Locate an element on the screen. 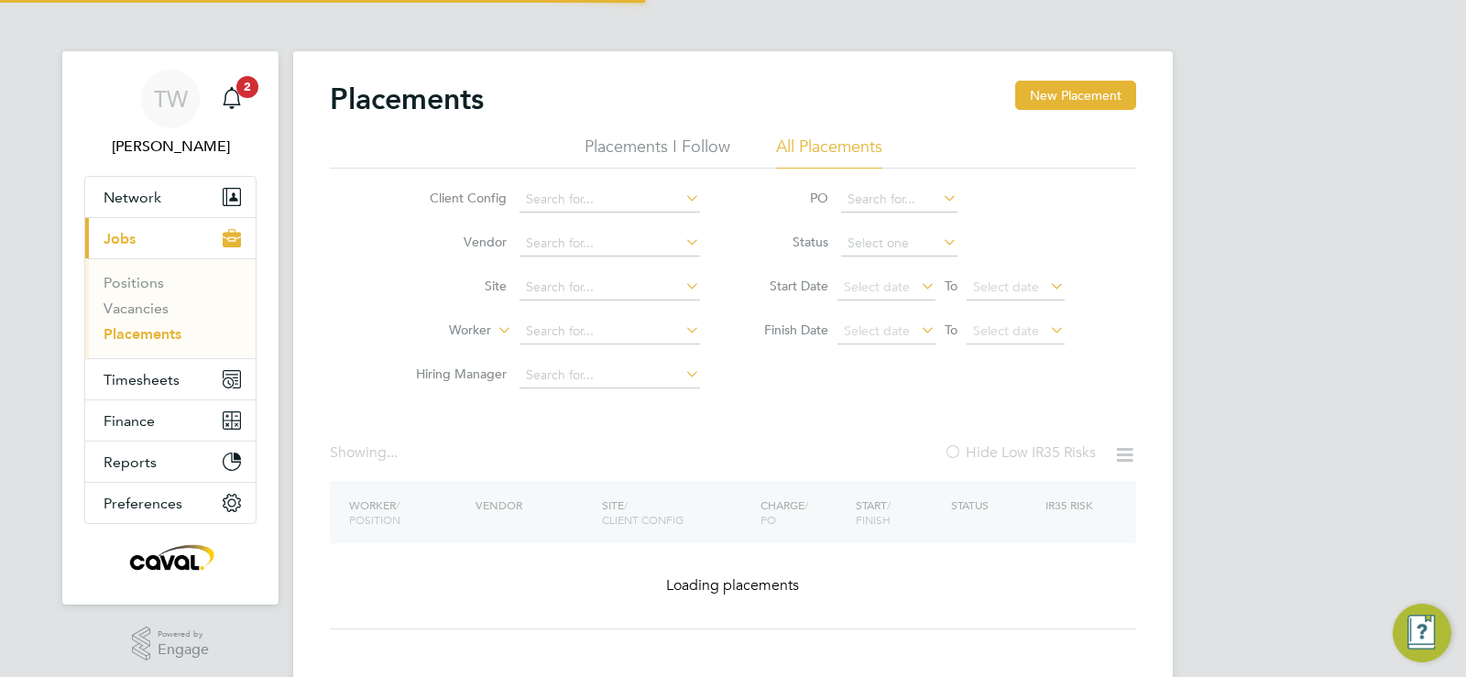 This screenshot has height=677, width=1466. button: Jobs is located at coordinates (170, 238).